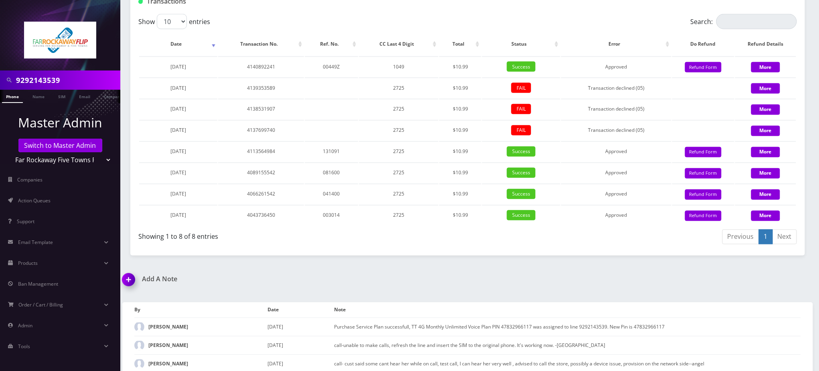 The height and width of the screenshot is (371, 819). What do you see at coordinates (60, 146) in the screenshot?
I see `button: Switch to Master Admin` at bounding box center [60, 146].